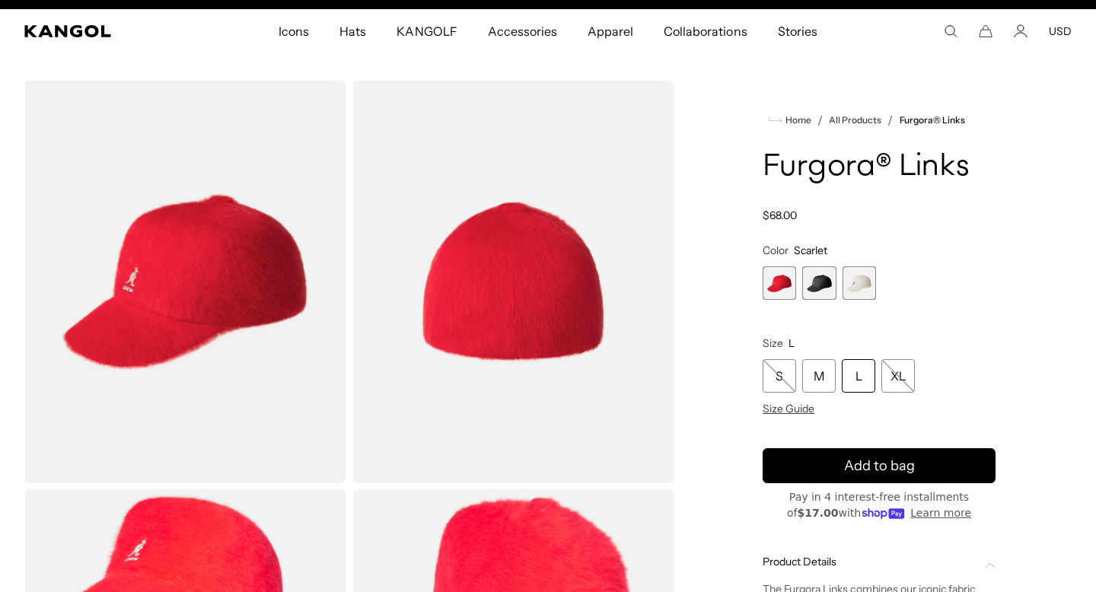  I want to click on div: 1 of 3, so click(779, 283).